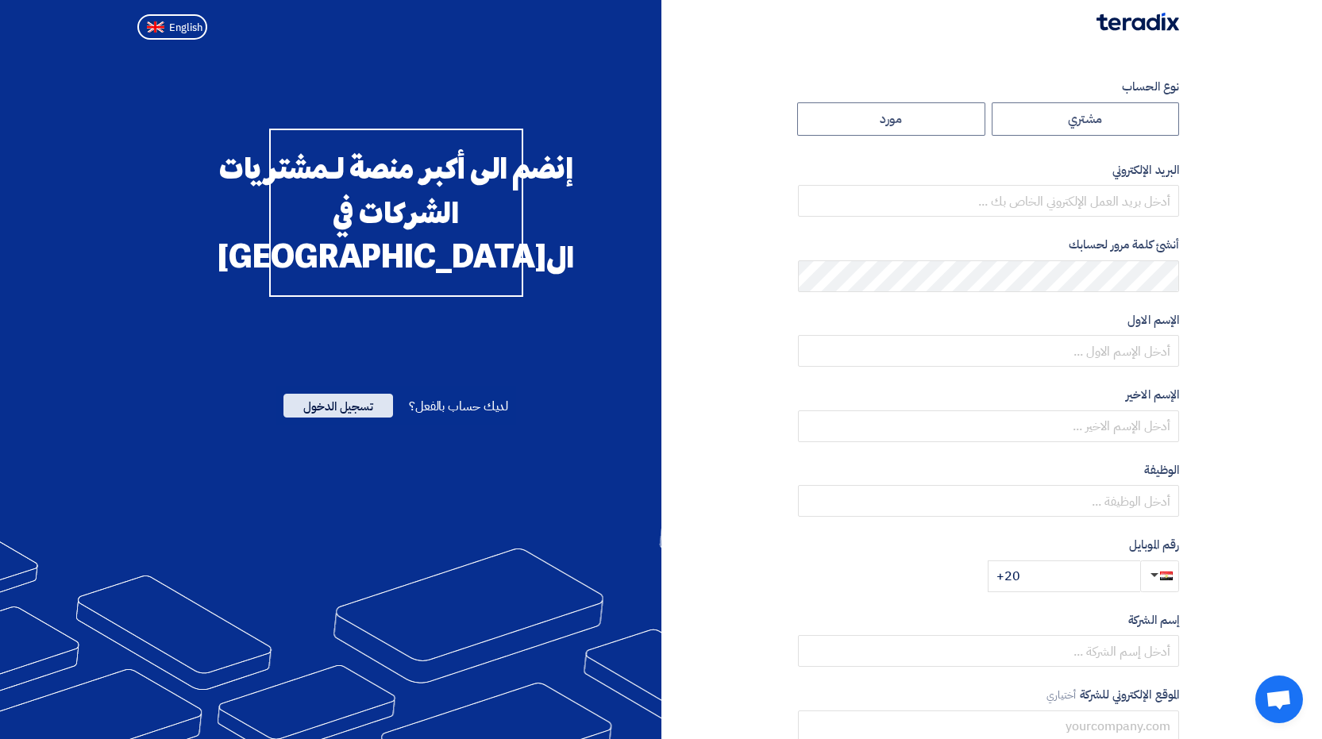 This screenshot has width=1322, height=739. Describe the element at coordinates (988, 426) in the screenshot. I see `input: أدخل الإسم الاخير ...` at that location.